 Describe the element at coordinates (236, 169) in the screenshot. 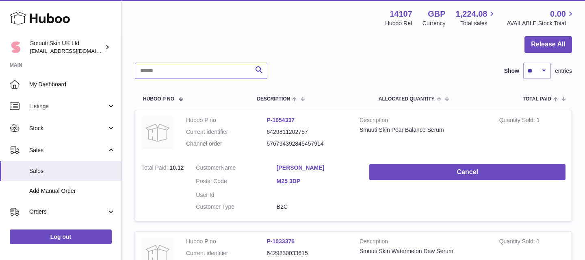

I see `dt: Name` at that location.